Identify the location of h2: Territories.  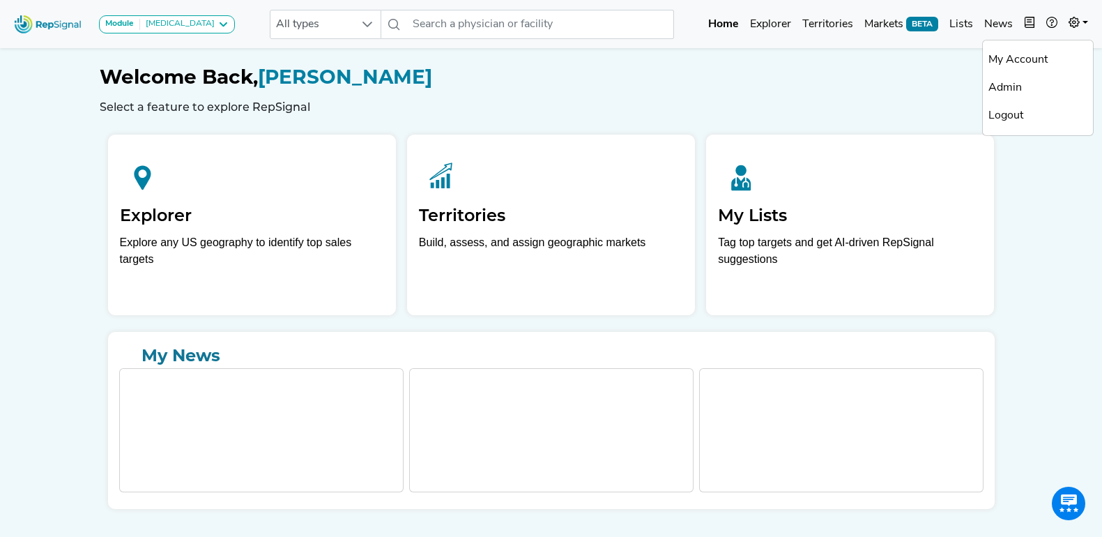
(551, 215).